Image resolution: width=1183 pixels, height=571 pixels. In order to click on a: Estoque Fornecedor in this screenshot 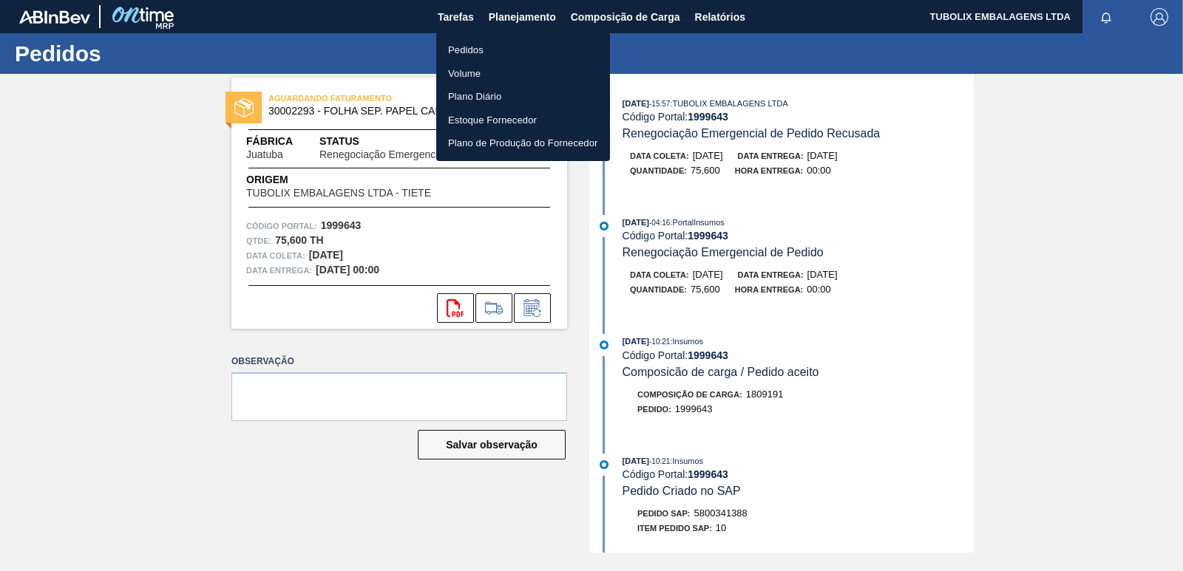, I will do `click(523, 120)`.